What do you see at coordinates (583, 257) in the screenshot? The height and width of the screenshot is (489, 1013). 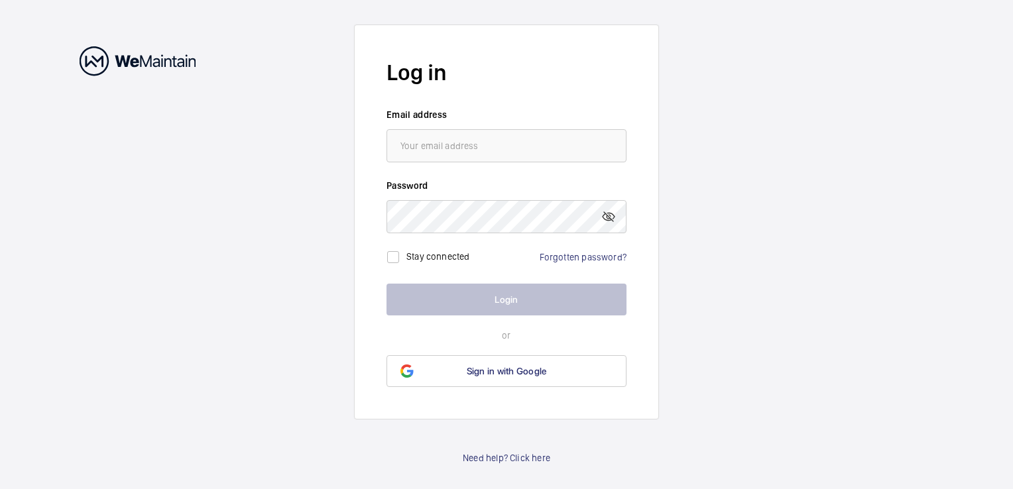 I see `a: Forgotten password?` at bounding box center [583, 257].